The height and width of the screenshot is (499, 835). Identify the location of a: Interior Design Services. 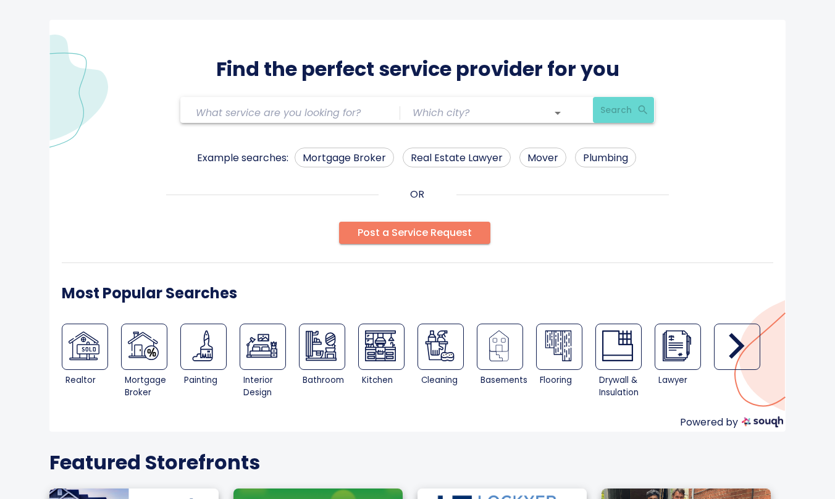
(262, 346).